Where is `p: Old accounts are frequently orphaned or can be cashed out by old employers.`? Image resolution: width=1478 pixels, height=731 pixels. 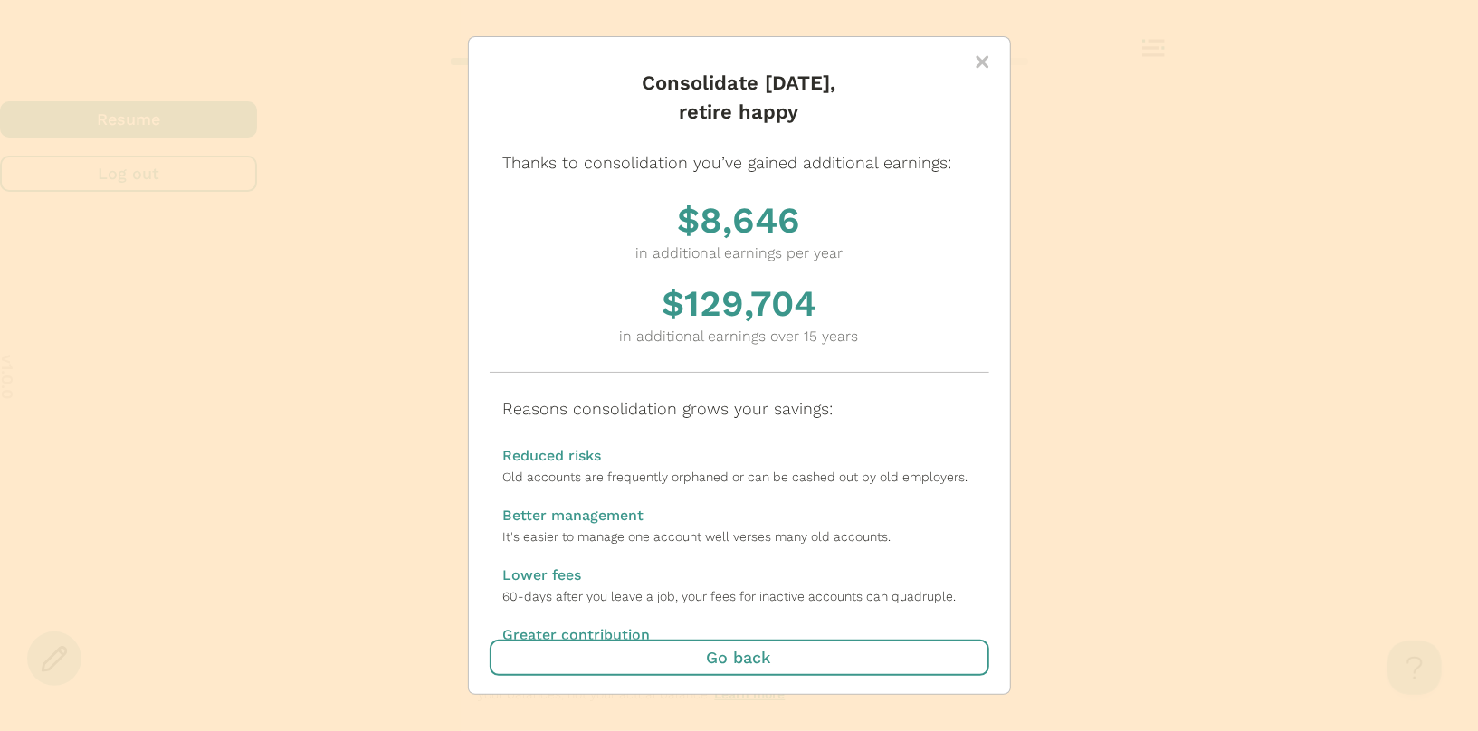 p: Old accounts are frequently orphaned or can be cashed out by old employers. is located at coordinates (739, 477).